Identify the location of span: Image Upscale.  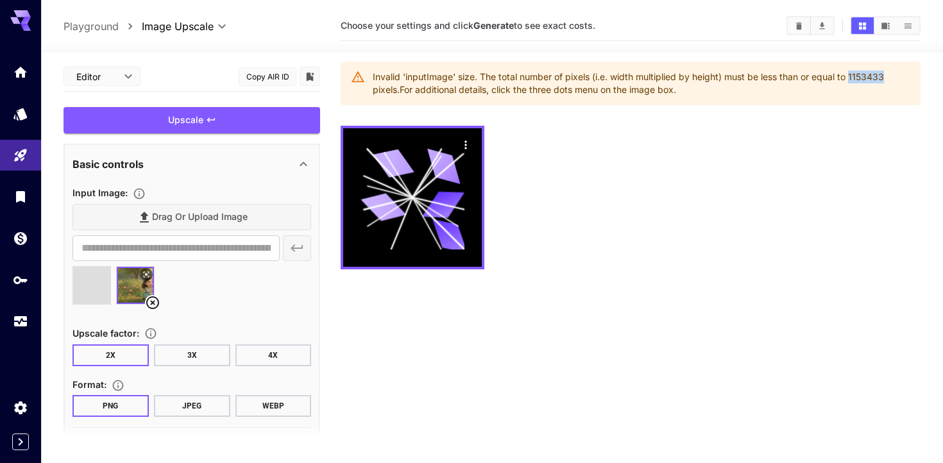
(178, 26).